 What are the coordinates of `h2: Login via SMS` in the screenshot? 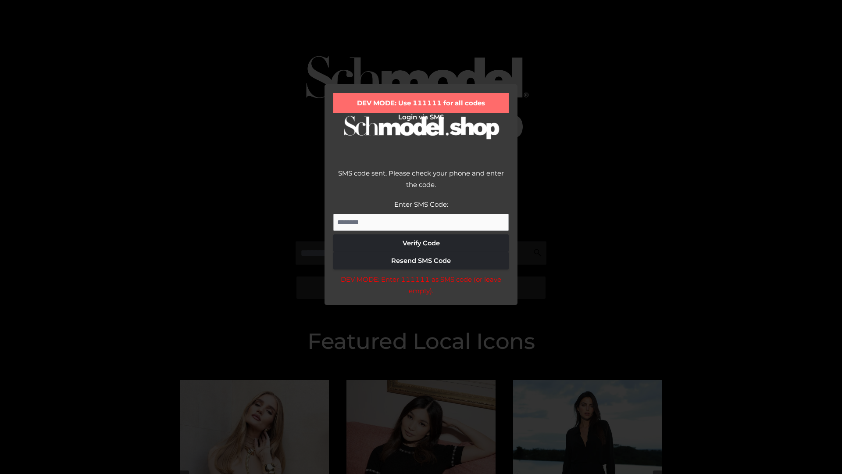 It's located at (421, 117).